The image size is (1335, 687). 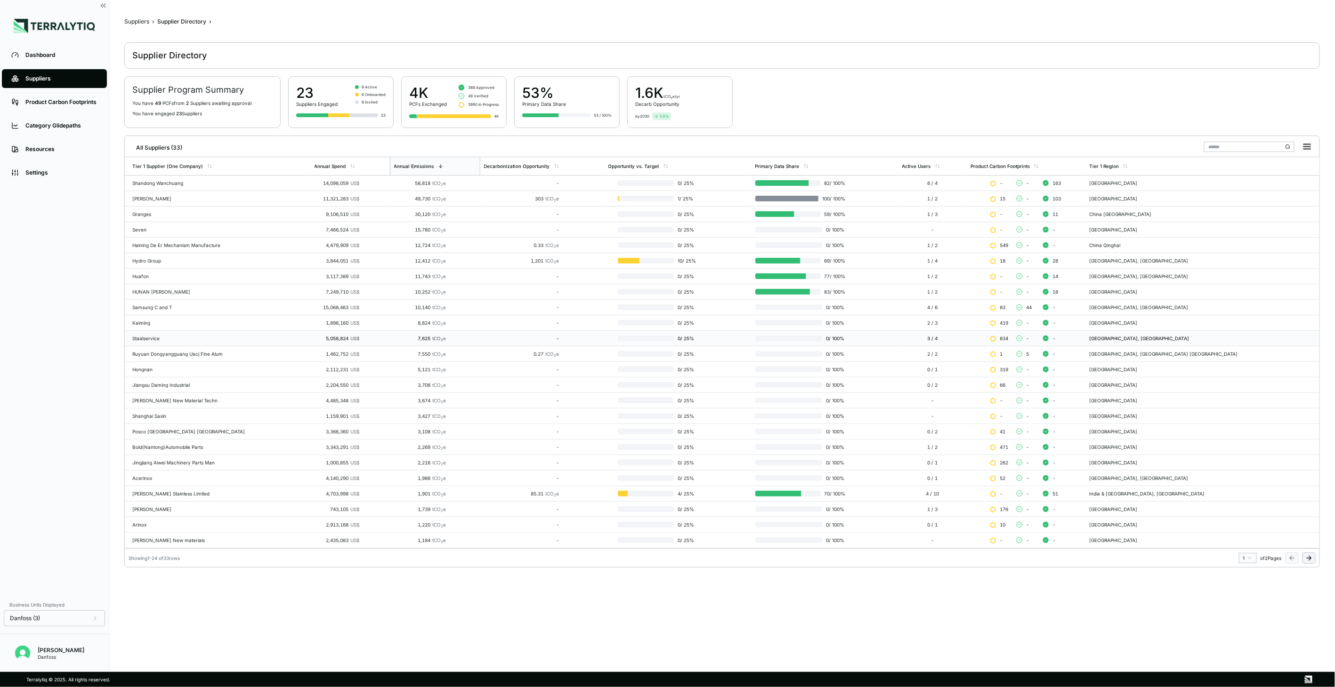 What do you see at coordinates (833, 276) in the screenshot?
I see `span: 77 / 100 %` at bounding box center [833, 276].